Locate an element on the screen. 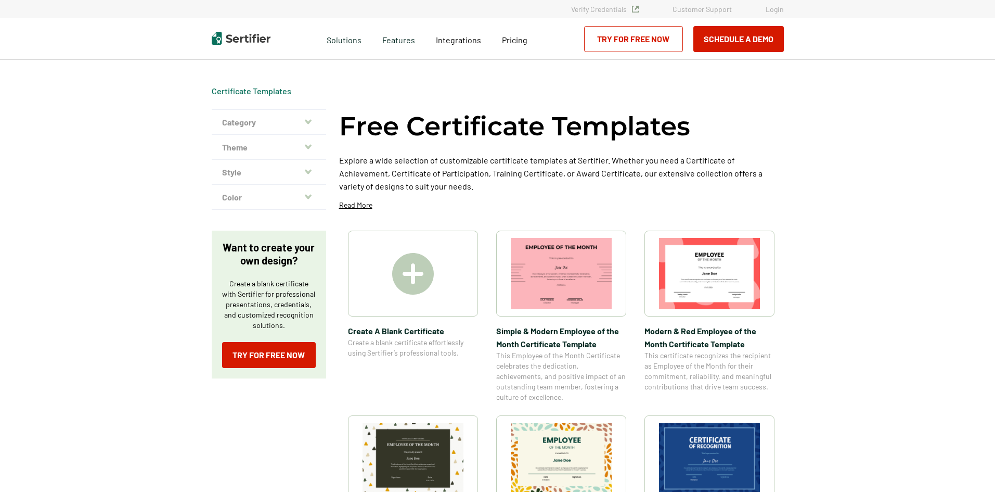 The width and height of the screenshot is (995, 492). span: Simple & Modern Employee of the Month Certificate Template is located at coordinates (561, 337).